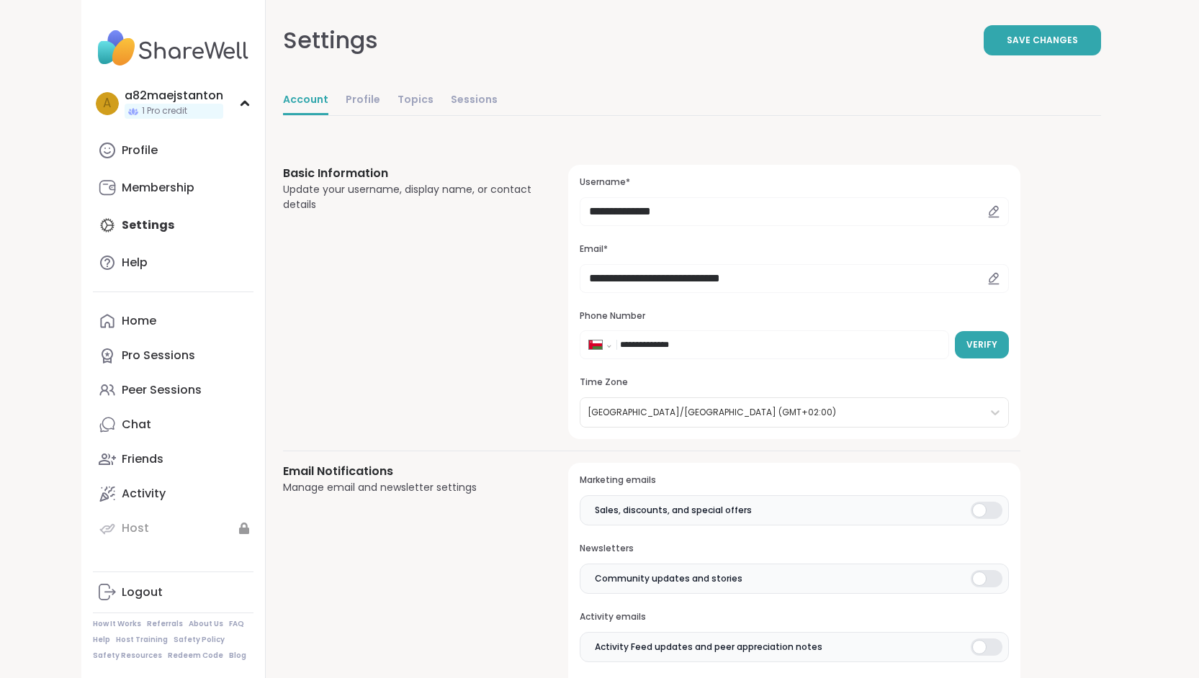  What do you see at coordinates (142, 593) in the screenshot?
I see `div: Logout` at bounding box center [142, 593].